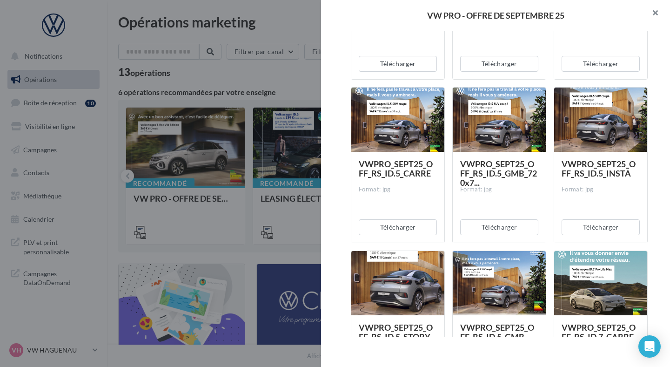 This screenshot has height=367, width=670. What do you see at coordinates (650, 346) in the screenshot?
I see `div: Open Intercom Messenger` at bounding box center [650, 346].